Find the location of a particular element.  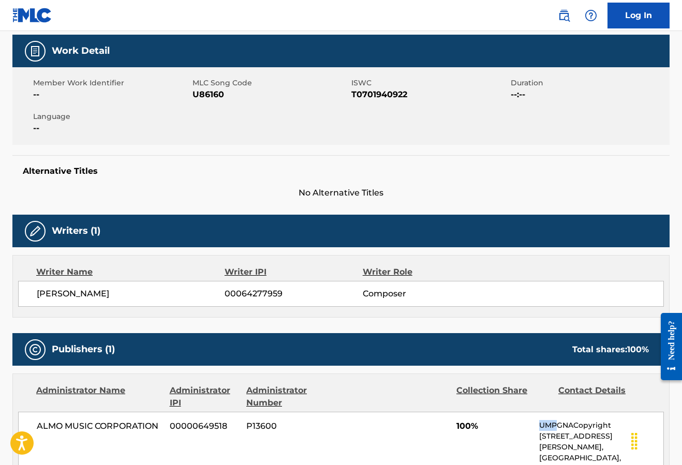

div: Writer IPI is located at coordinates (293, 272).